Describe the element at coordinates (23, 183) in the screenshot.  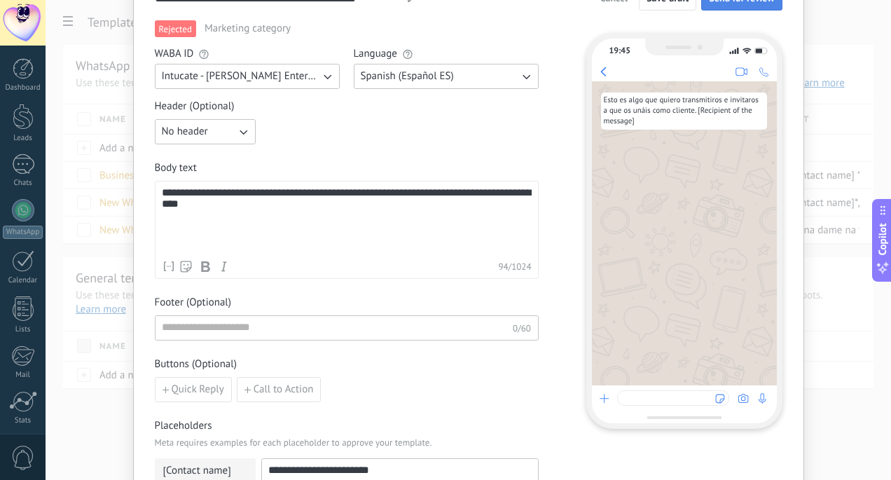
I see `div: Chats` at that location.